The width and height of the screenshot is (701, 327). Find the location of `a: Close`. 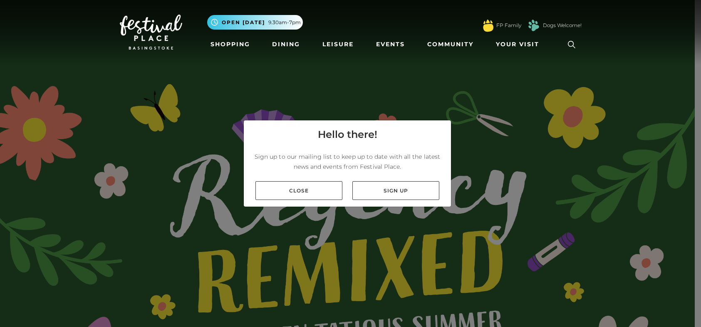

a: Close is located at coordinates (299, 190).